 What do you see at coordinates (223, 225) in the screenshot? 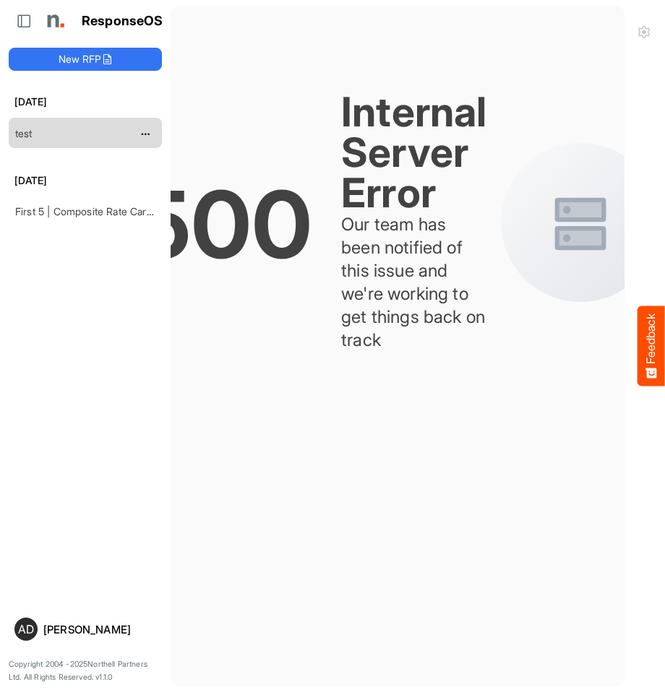
I see `div: 500` at bounding box center [223, 225].